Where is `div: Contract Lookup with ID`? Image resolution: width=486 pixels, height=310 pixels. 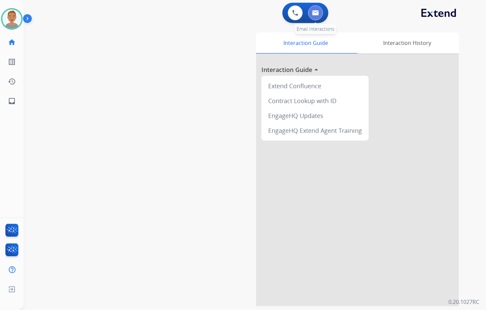 div: Contract Lookup with ID is located at coordinates (315, 101).